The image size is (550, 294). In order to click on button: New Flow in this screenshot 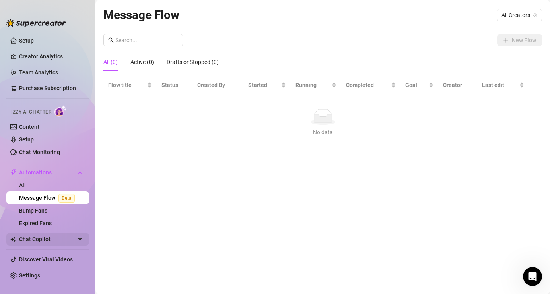, I will do `click(519, 40)`.